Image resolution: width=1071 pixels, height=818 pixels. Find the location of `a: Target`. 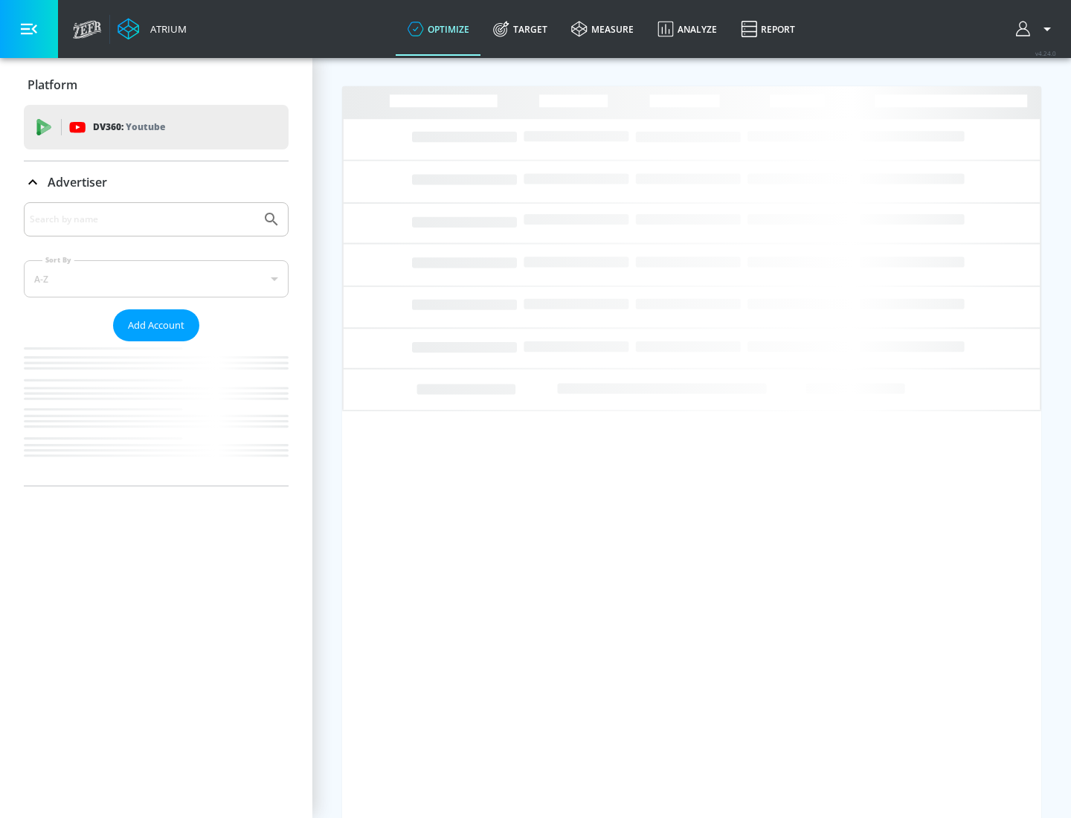

a: Target is located at coordinates (520, 29).